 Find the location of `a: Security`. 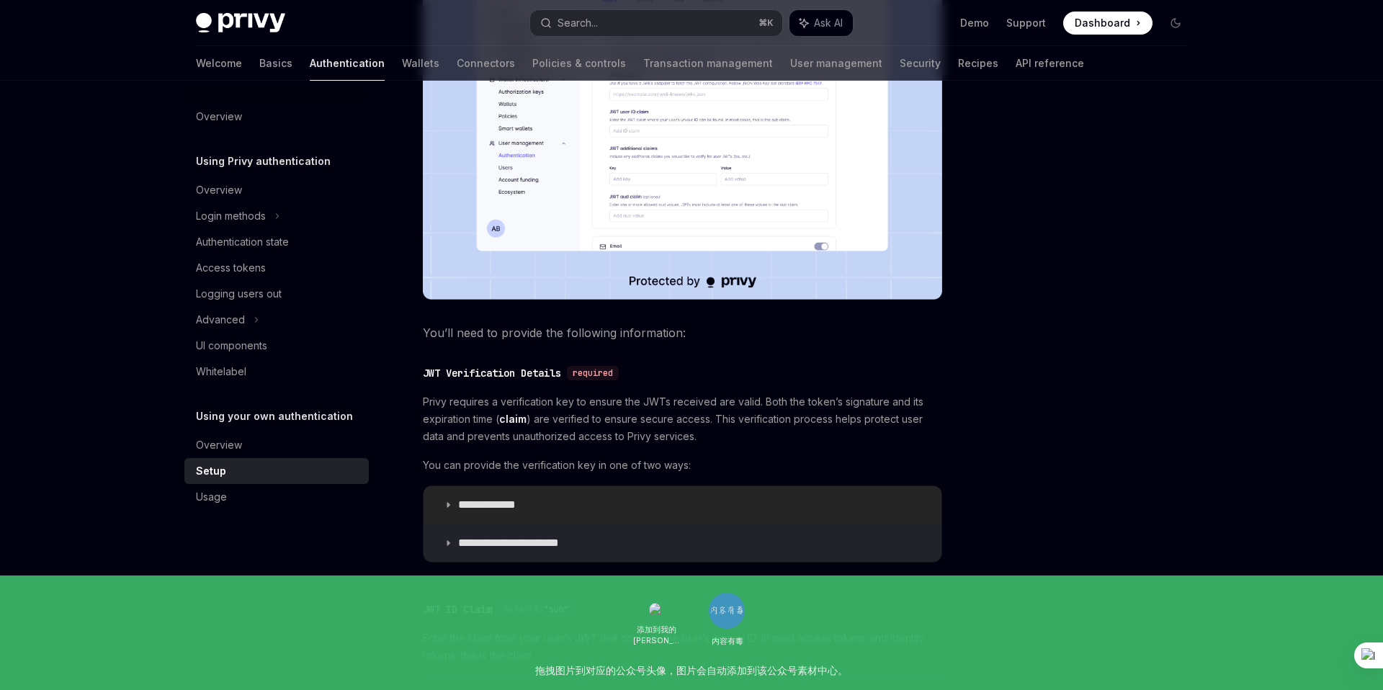

a: Security is located at coordinates (920, 63).